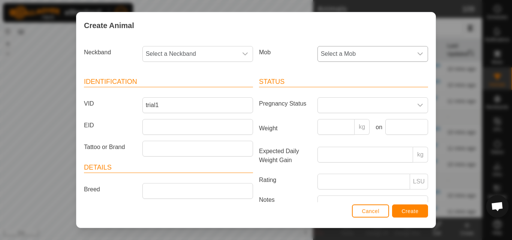 This screenshot has height=240, width=512. What do you see at coordinates (285, 216) in the screenshot?
I see `label: Notes` at bounding box center [285, 216].